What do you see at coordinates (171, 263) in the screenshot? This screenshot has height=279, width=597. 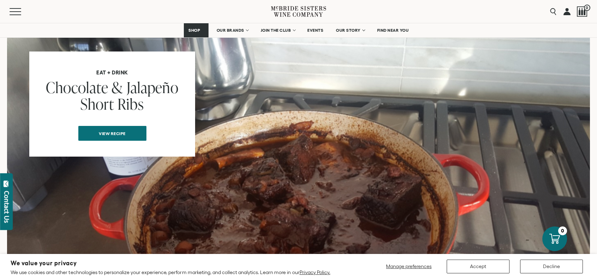 I see `h2: We value your privacy` at bounding box center [171, 263].